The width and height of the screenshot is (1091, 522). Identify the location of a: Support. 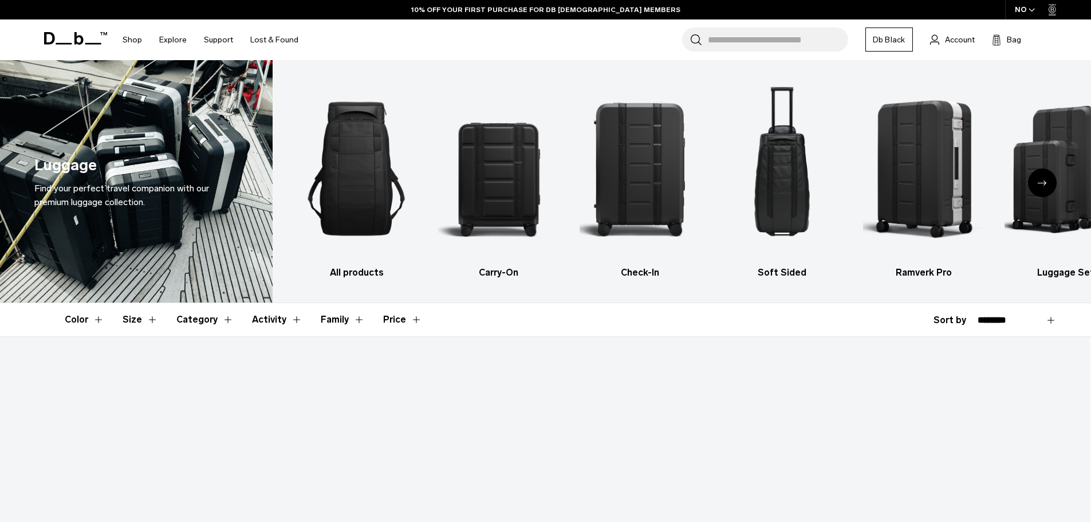
(218, 40).